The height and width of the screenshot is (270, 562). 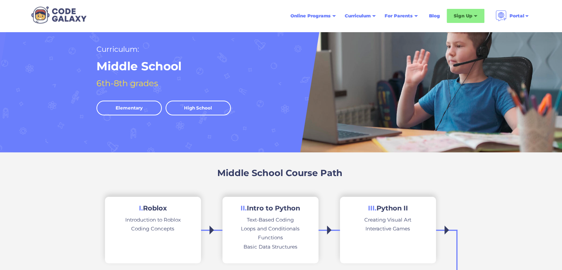 I want to click on a: III.Python IICreating Visual ArtInteractive Games, so click(x=388, y=230).